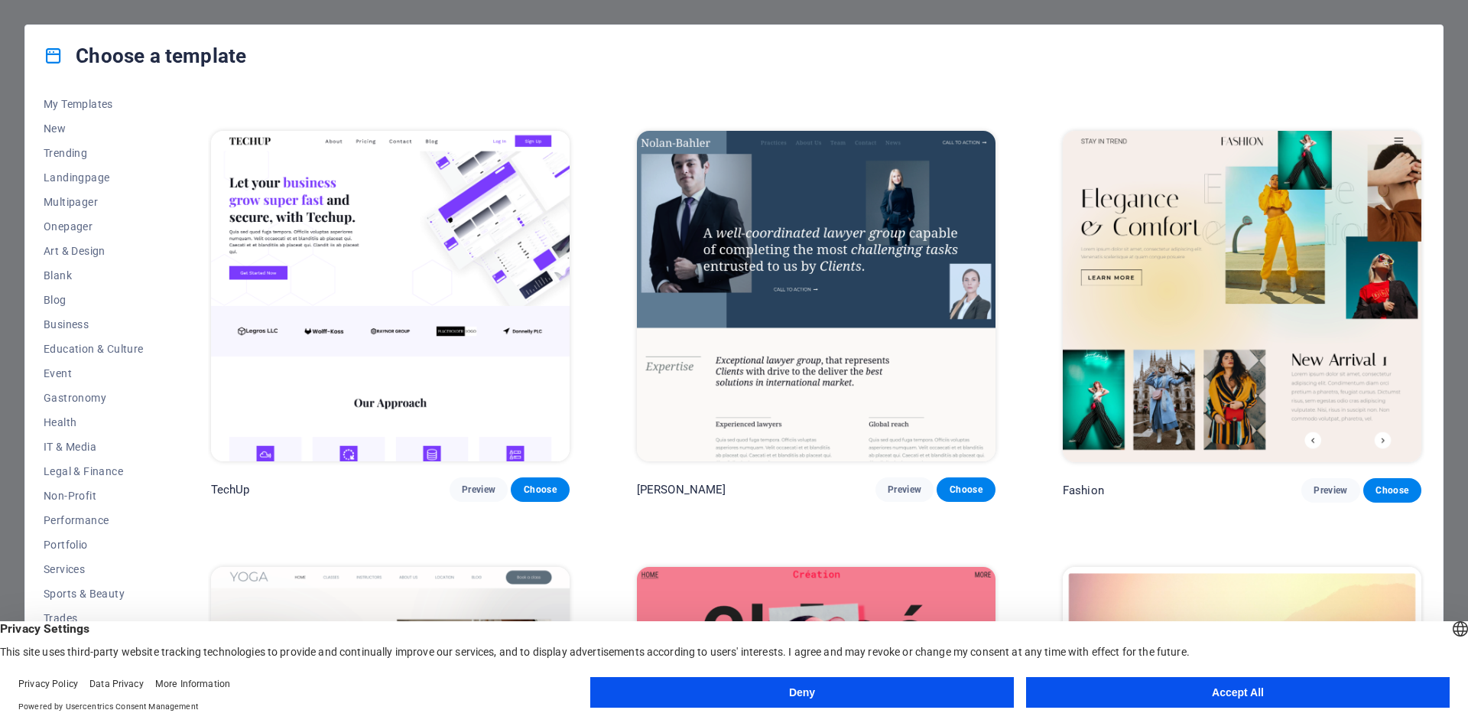 The height and width of the screenshot is (723, 1468). Describe the element at coordinates (93, 128) in the screenshot. I see `span: New` at that location.